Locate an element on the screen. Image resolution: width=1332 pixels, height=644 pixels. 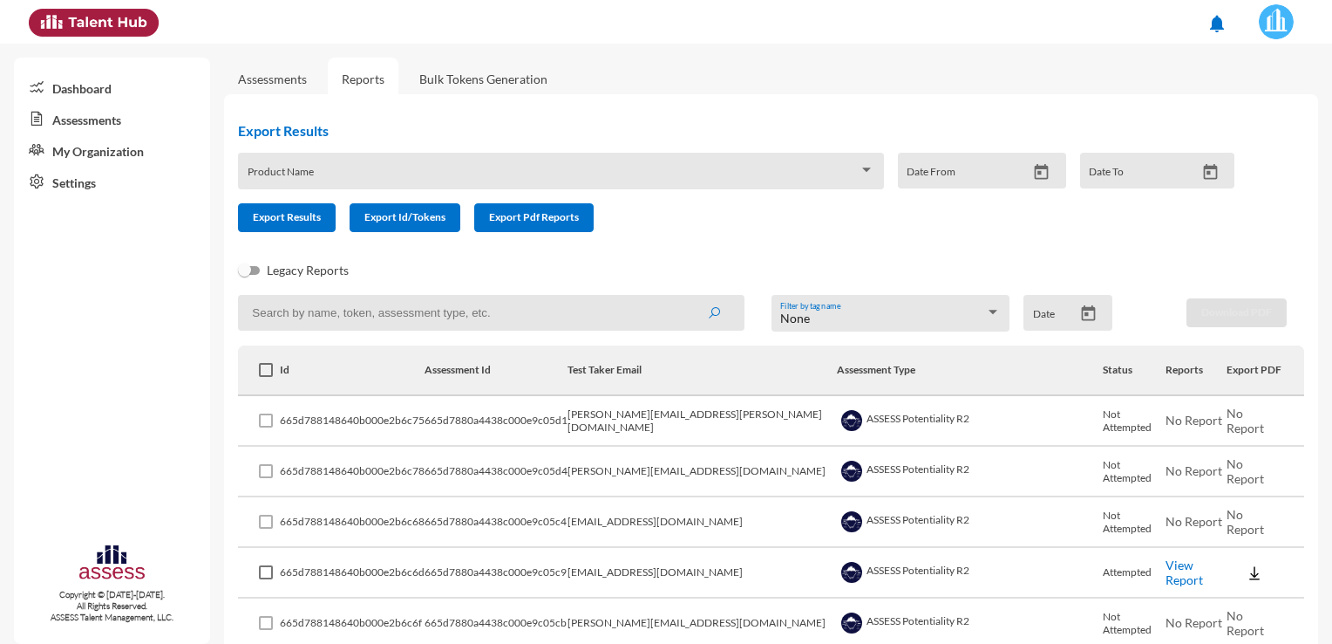
span: Export Pdf Reports is located at coordinates (534, 216).